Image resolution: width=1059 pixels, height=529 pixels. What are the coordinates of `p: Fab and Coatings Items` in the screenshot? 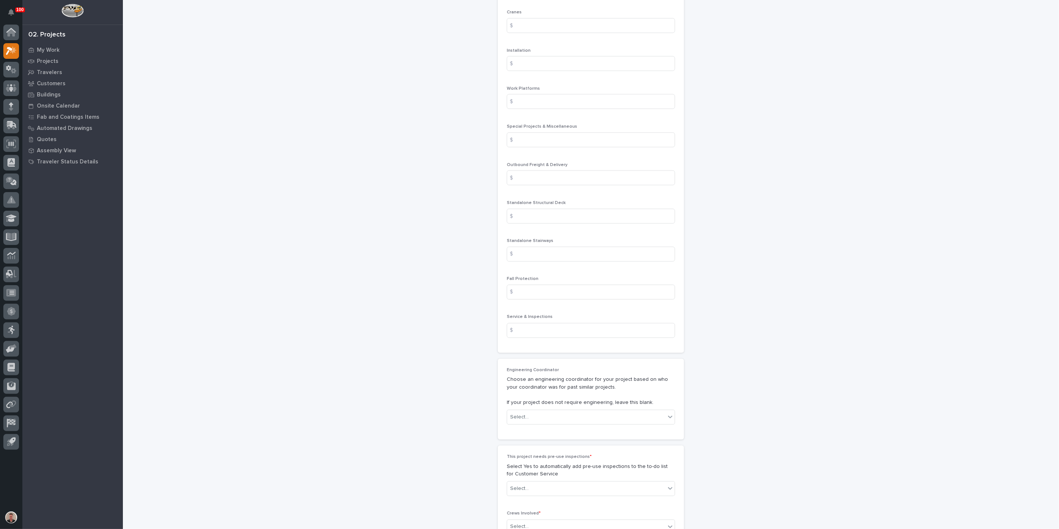 It's located at (68, 117).